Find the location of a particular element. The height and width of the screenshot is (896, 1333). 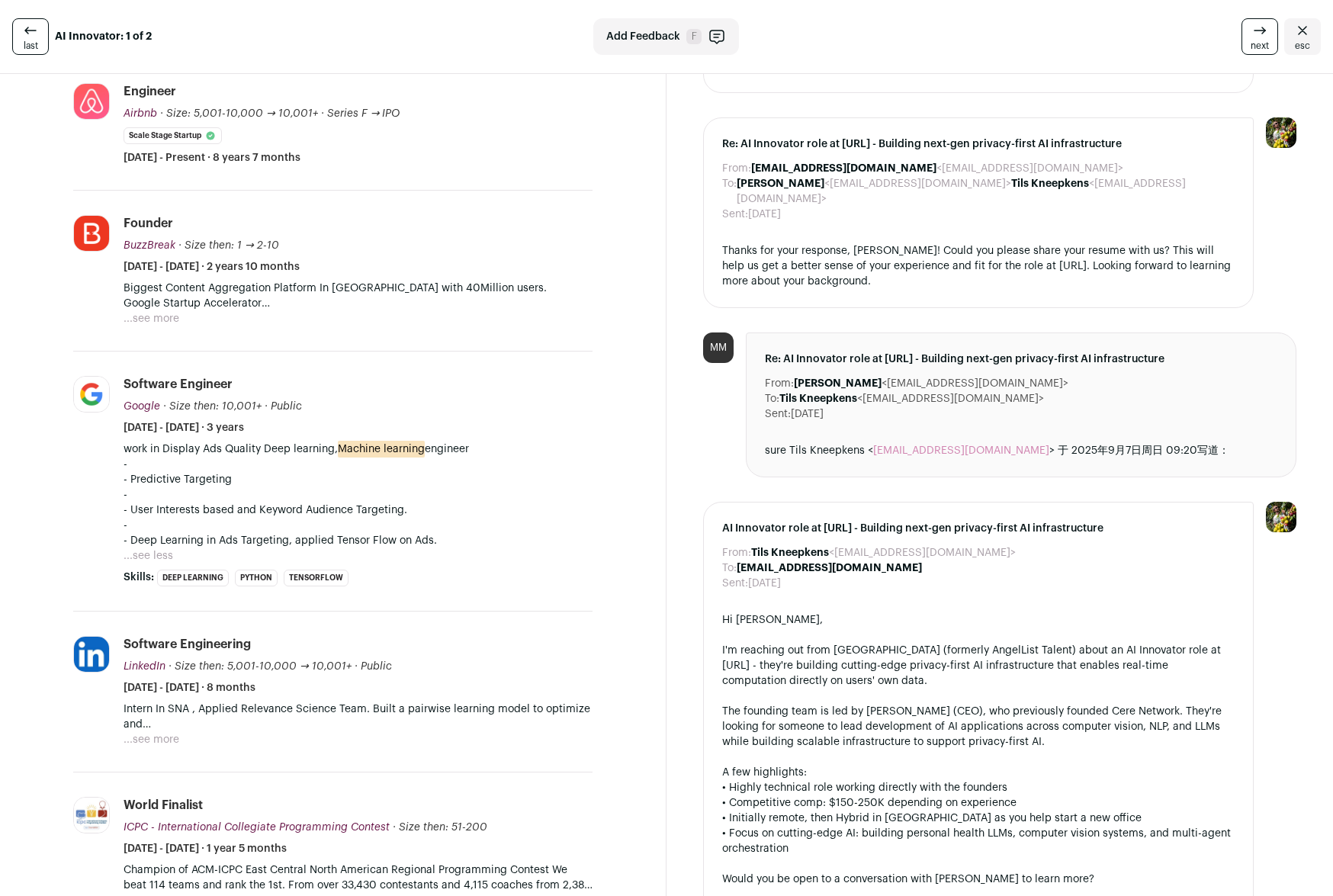

button: ...see less is located at coordinates (148, 556).